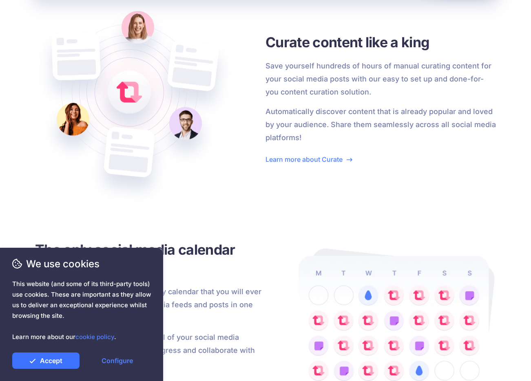 This screenshot has width=531, height=381. I want to click on span: We use cookies, so click(82, 264).